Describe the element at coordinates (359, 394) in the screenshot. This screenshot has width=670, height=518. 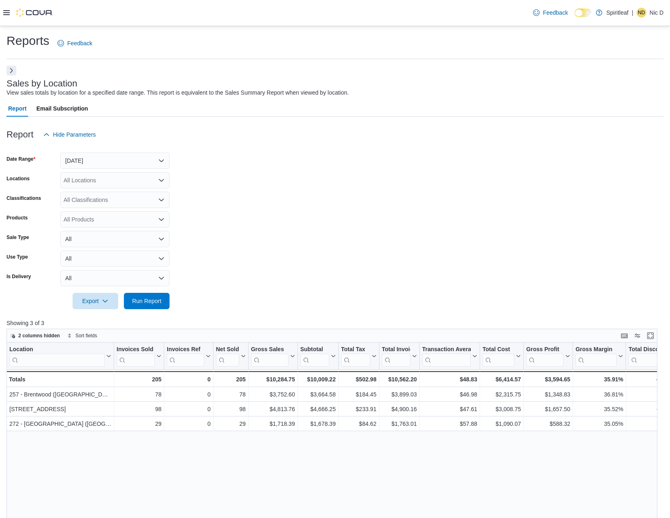
I see `div: $184.45` at that location.